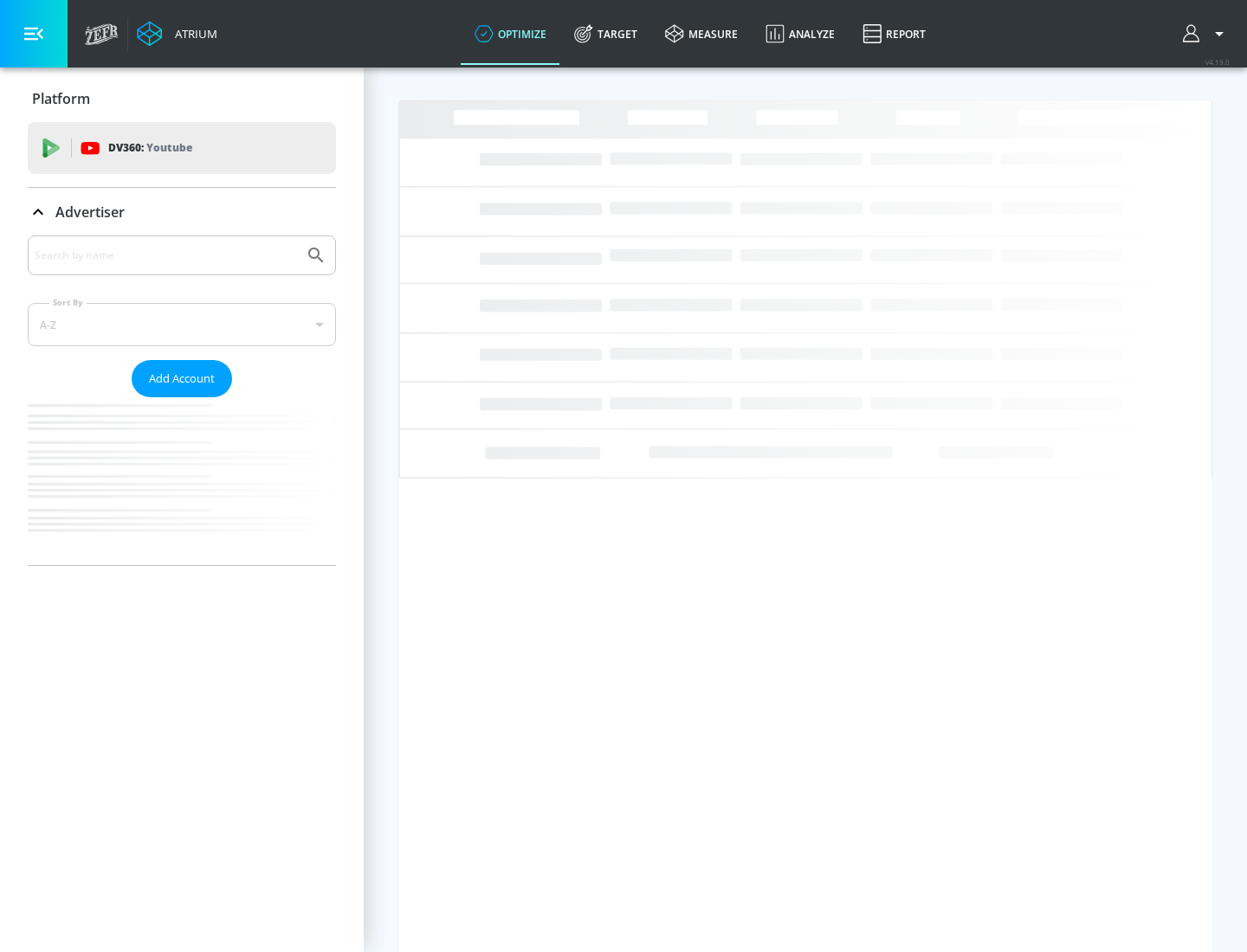 This screenshot has width=1247, height=952. I want to click on a: optimize, so click(510, 34).